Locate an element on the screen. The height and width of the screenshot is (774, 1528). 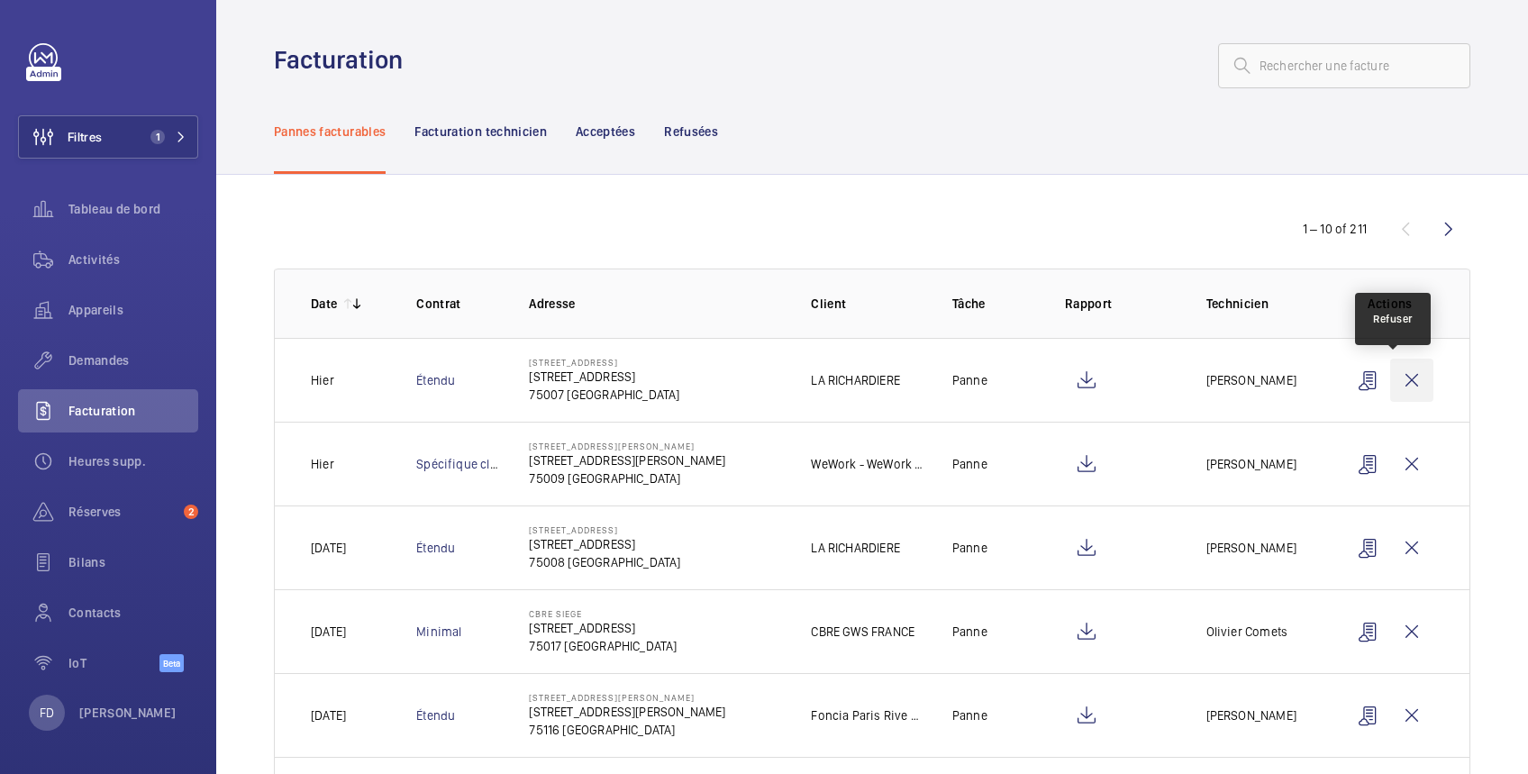
span: Appareils is located at coordinates (133, 310).